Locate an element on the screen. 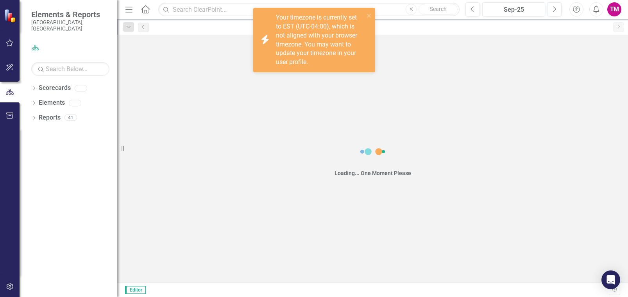  button: Search is located at coordinates (438, 9).